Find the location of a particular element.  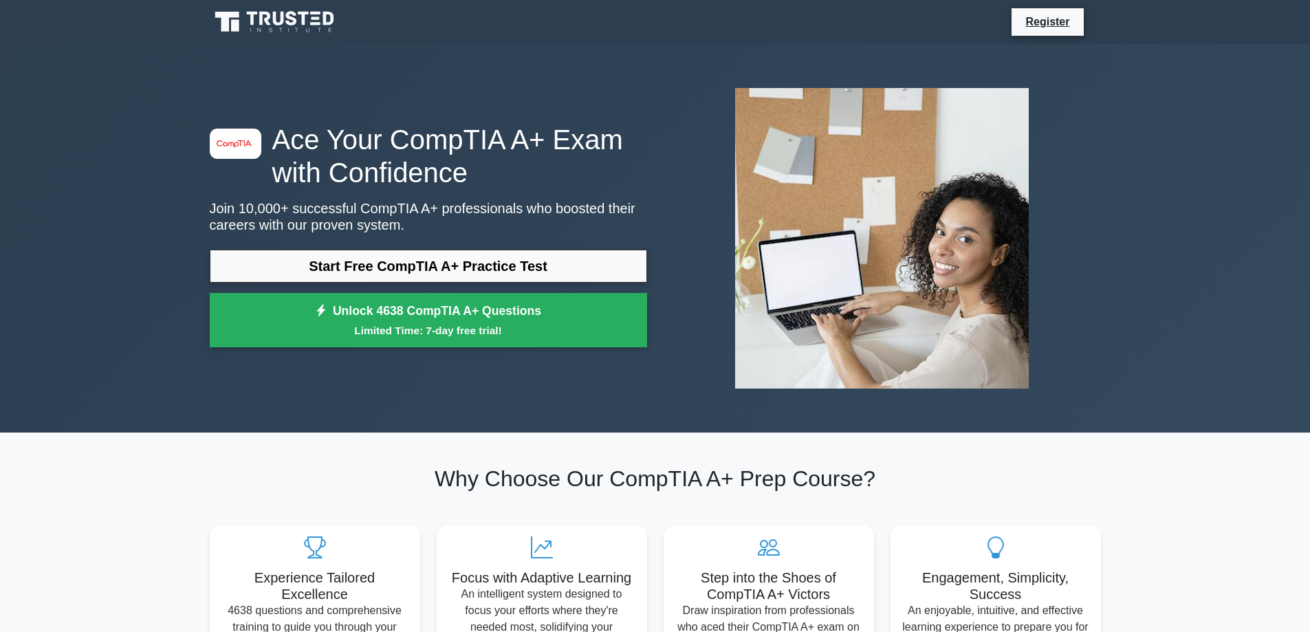

small: Limited Time: 7-day free trial! is located at coordinates (428, 330).